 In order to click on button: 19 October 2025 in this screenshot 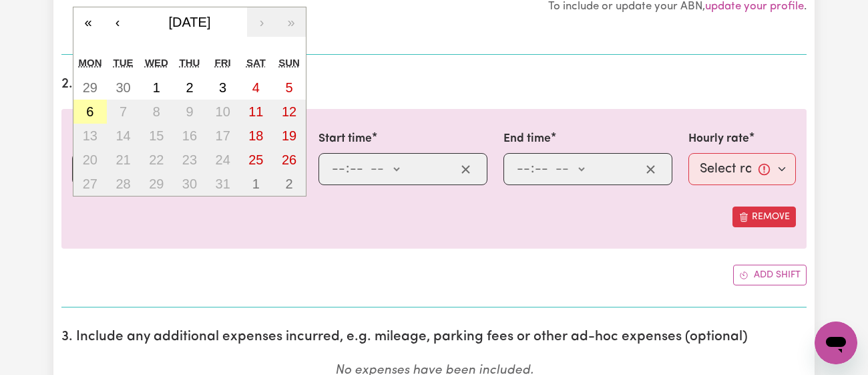, I will do `click(289, 136)`.